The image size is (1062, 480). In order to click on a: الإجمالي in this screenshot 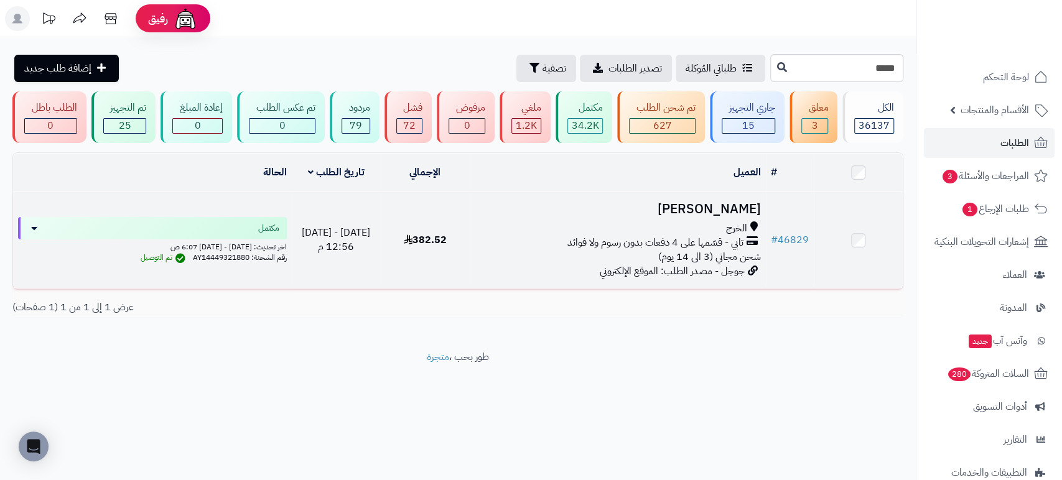, I will do `click(425, 172)`.